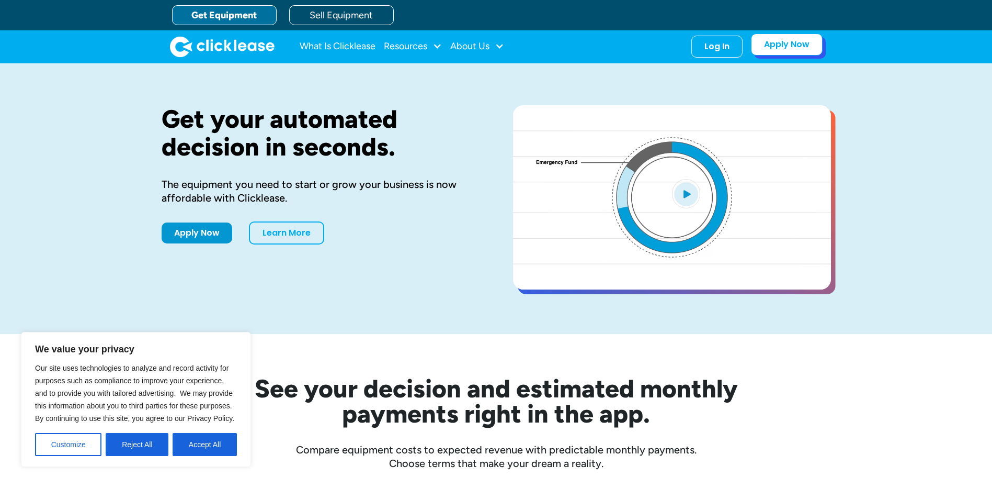 The width and height of the screenshot is (992, 488). Describe the element at coordinates (287, 233) in the screenshot. I see `a: Learn More` at that location.